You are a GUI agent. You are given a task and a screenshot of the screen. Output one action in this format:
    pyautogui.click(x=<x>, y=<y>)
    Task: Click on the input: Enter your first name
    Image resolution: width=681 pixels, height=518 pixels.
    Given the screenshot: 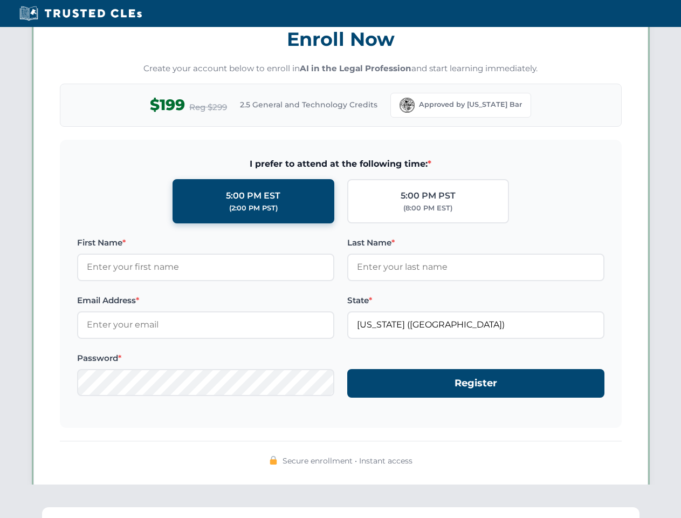 What is the action you would take?
    pyautogui.click(x=206, y=267)
    